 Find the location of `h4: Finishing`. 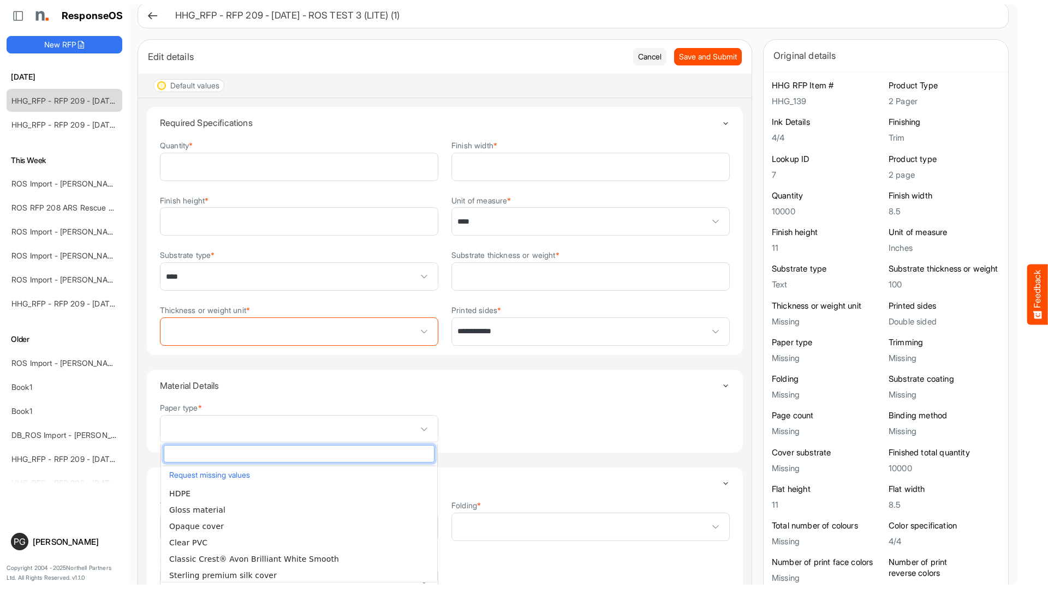

h4: Finishing is located at coordinates (440, 483).